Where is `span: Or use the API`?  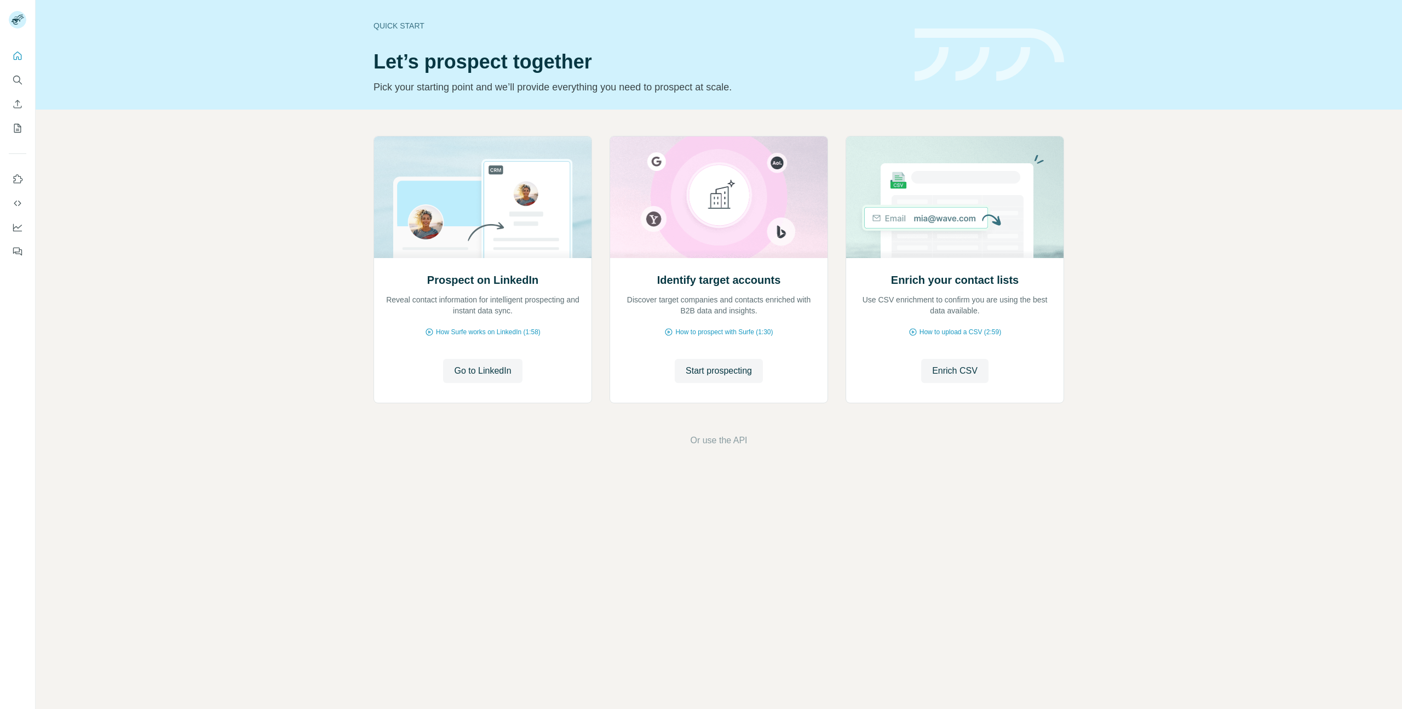 span: Or use the API is located at coordinates (719, 440).